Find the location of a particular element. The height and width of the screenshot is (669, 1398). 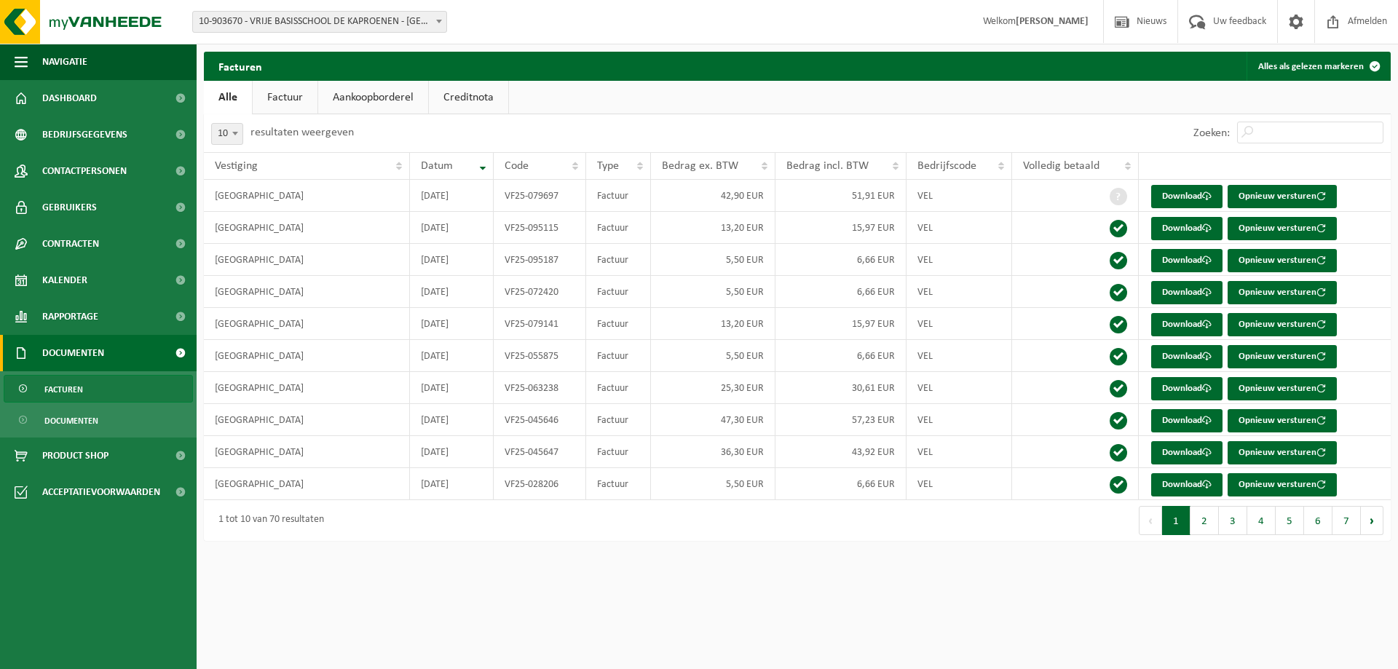

span: Acceptatievoorwaarden is located at coordinates (101, 492).